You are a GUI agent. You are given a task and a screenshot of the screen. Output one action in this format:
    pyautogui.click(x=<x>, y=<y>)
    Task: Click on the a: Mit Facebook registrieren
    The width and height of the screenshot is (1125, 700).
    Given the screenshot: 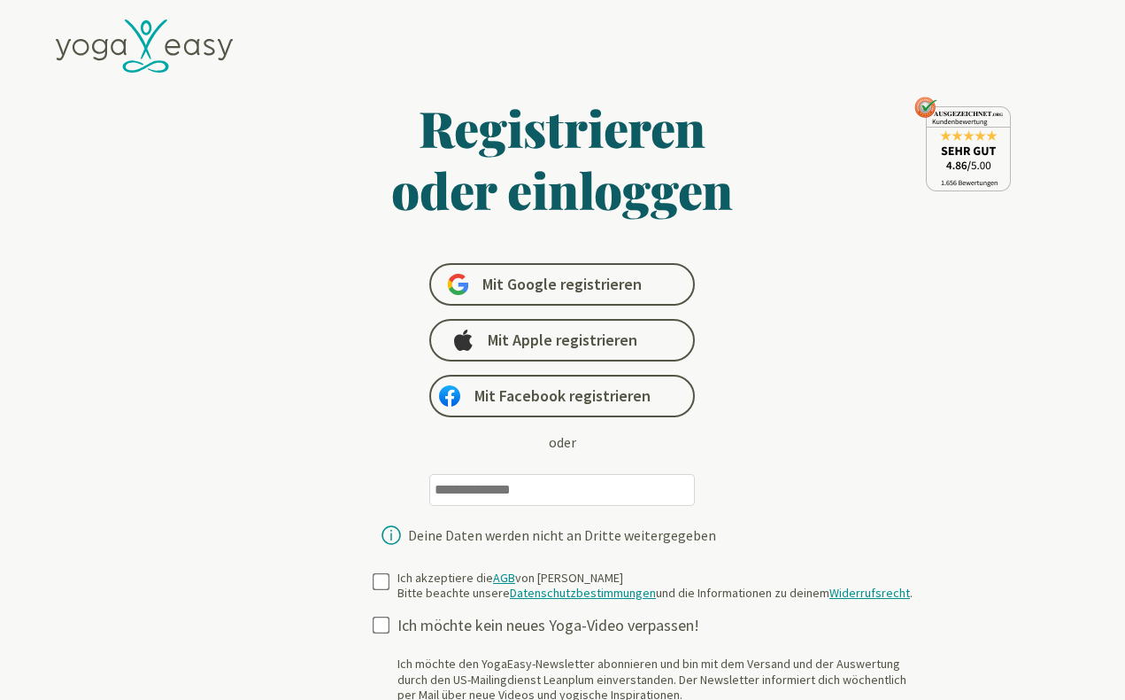 What is the action you would take?
    pyautogui.click(x=562, y=396)
    